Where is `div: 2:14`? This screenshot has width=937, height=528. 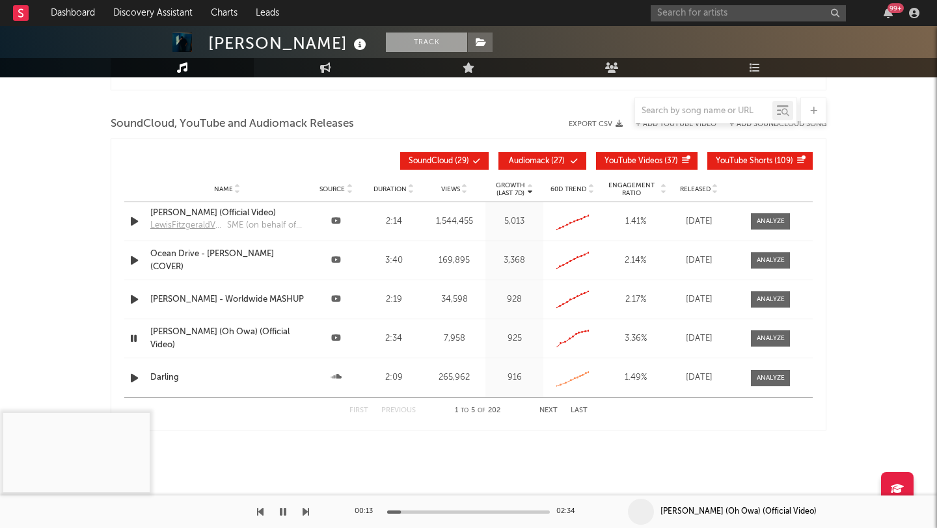 div: 2:14 is located at coordinates (394, 222).